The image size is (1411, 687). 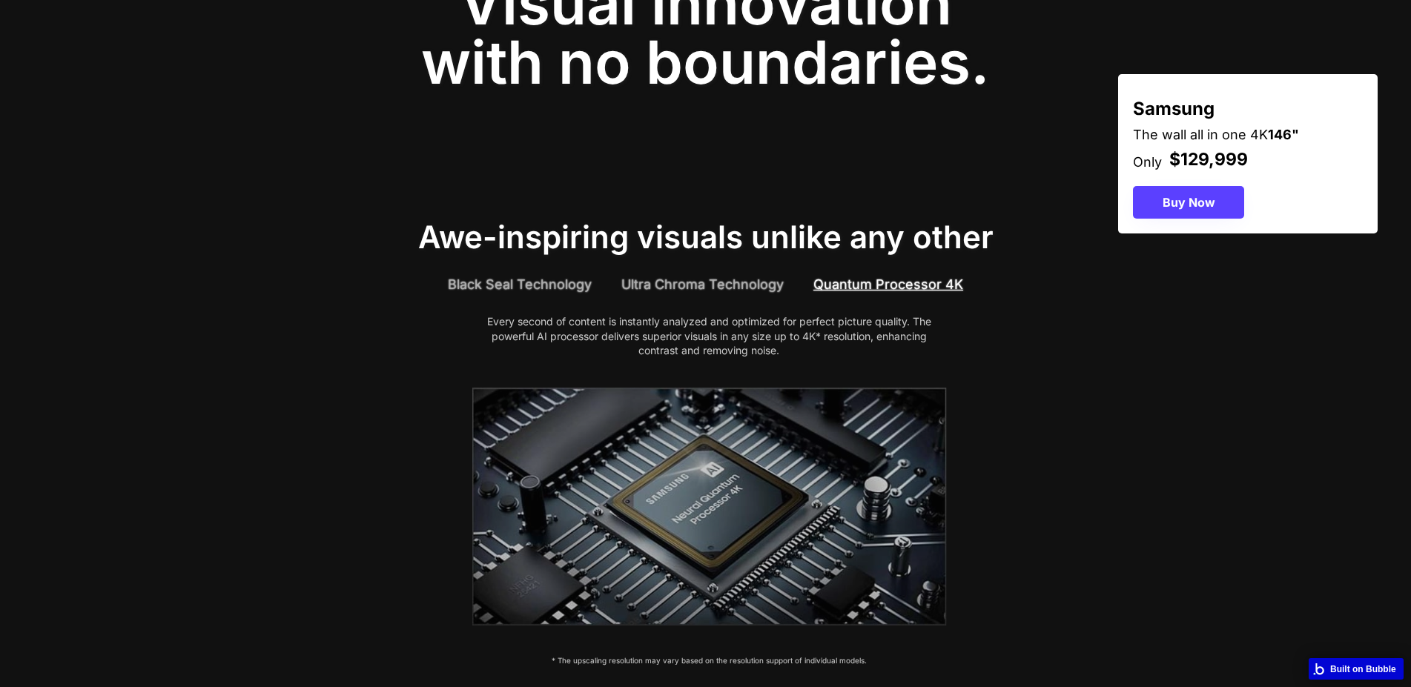 I want to click on img: iab-visuals-quantum-processor-4k-mo.jpg, so click(x=709, y=506).